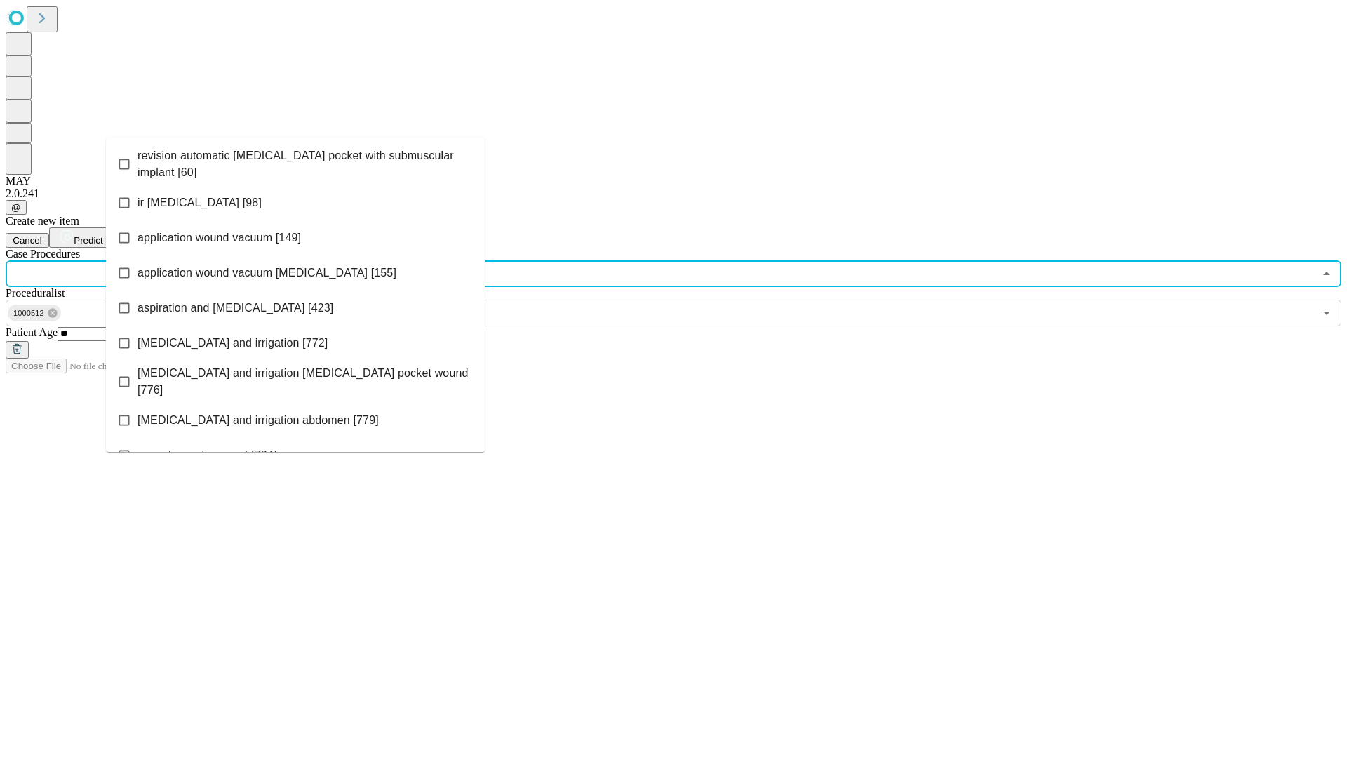 Image resolution: width=1347 pixels, height=758 pixels. I want to click on div: 1000512, so click(34, 313).